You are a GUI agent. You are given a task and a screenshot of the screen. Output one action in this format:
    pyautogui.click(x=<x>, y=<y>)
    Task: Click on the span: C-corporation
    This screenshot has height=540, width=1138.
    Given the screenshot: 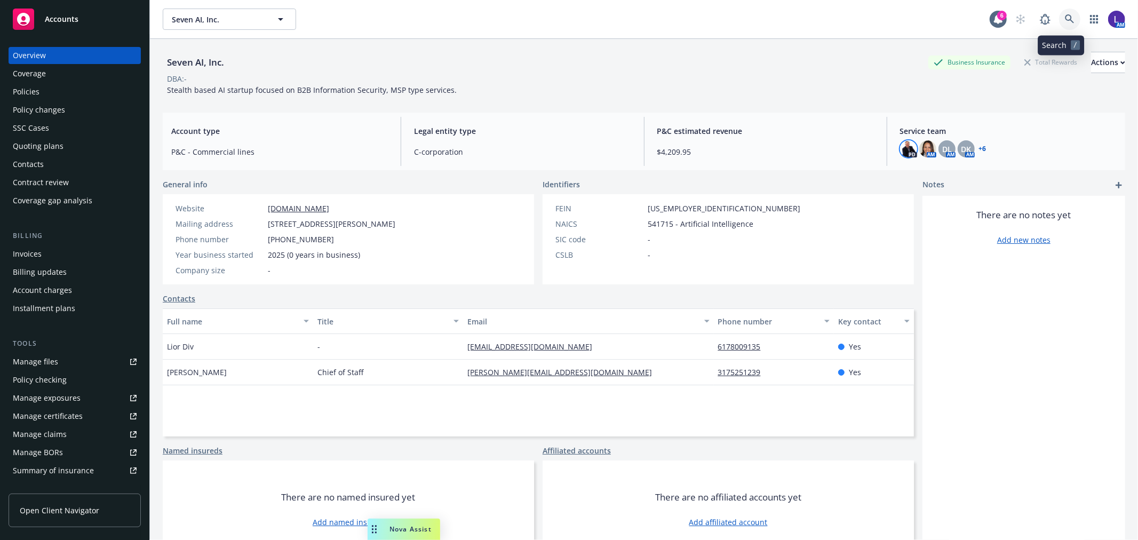 What is the action you would take?
    pyautogui.click(x=522, y=152)
    